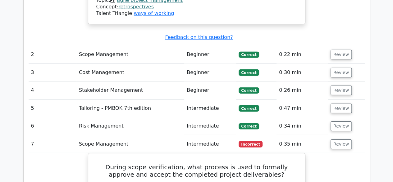  What do you see at coordinates (302, 126) in the screenshot?
I see `td: 0:34 min.` at bounding box center [302, 126].